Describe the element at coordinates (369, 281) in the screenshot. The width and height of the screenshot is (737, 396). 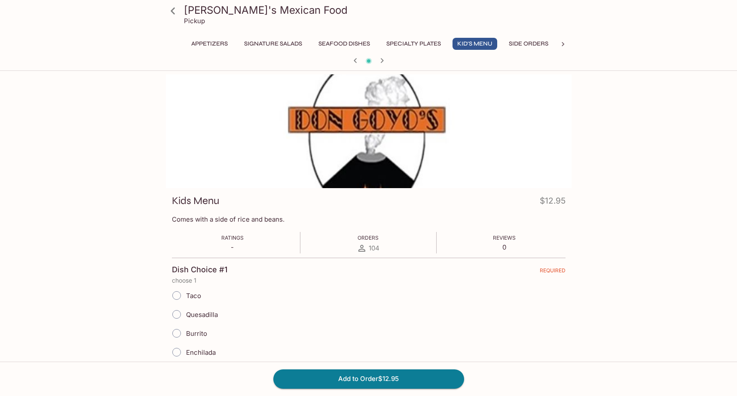
I see `p: choose 1` at that location.